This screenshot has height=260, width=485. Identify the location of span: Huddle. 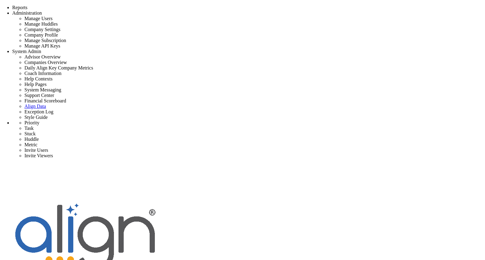
(31, 139).